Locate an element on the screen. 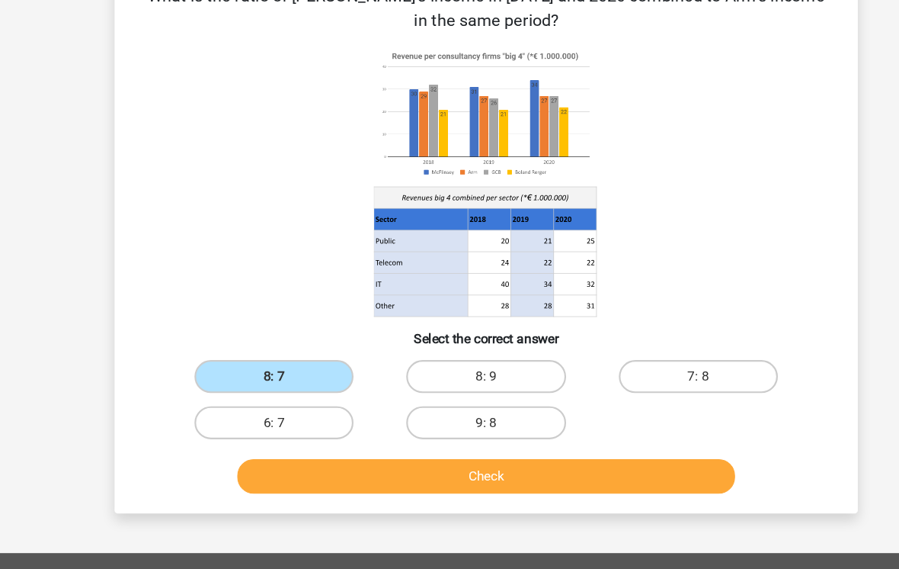 The width and height of the screenshot is (899, 569). h6: Select the correct answer is located at coordinates (450, 328).